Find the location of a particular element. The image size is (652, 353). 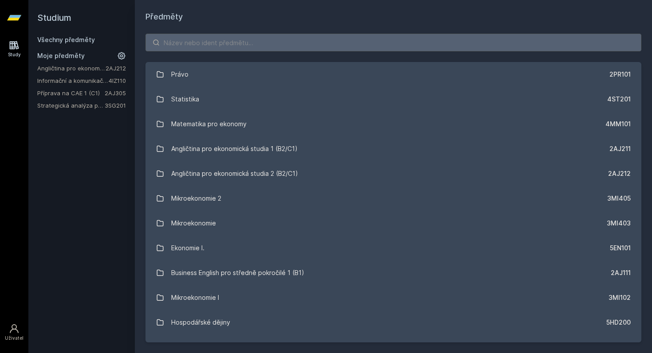

a: 2AJ212 is located at coordinates (116, 68).